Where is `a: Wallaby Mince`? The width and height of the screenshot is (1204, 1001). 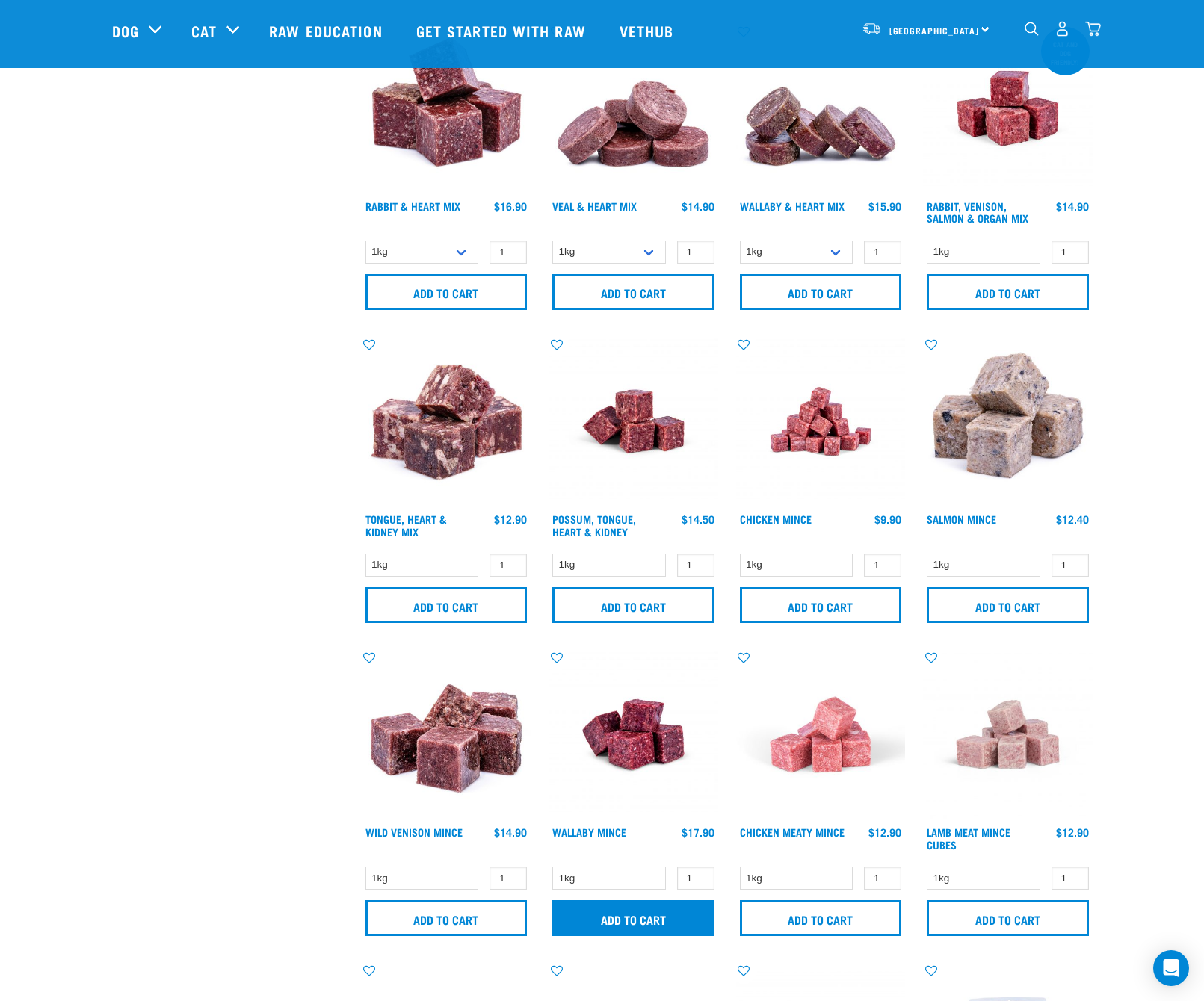
a: Wallaby Mince is located at coordinates (589, 832).